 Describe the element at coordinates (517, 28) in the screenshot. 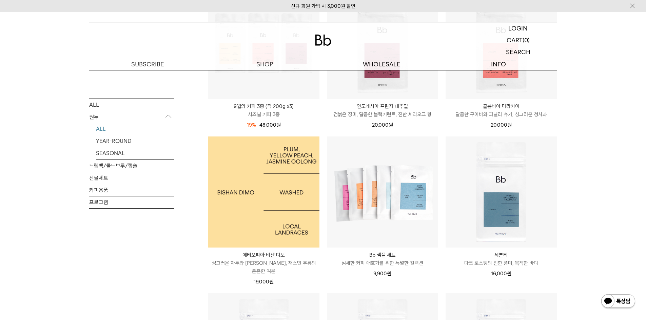

I see `p: LOGIN` at that location.